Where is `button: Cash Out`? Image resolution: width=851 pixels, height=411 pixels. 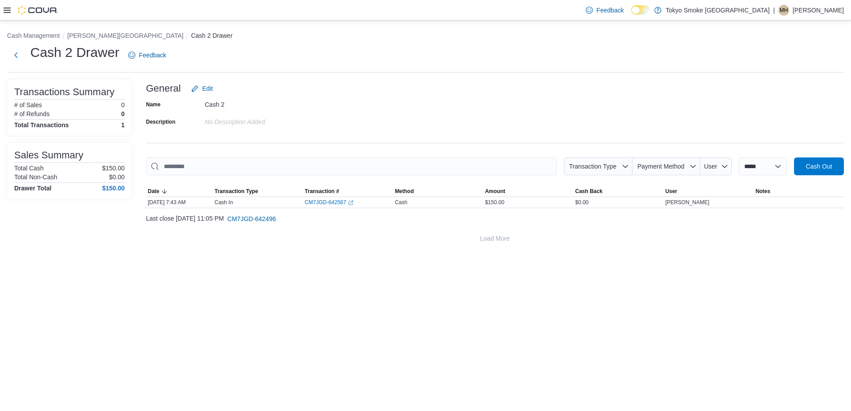 button: Cash Out is located at coordinates (819, 167).